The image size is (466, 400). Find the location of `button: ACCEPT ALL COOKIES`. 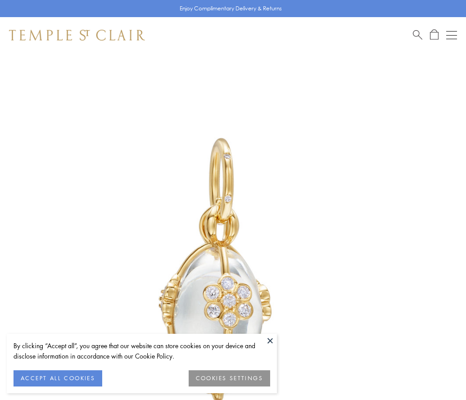

button: ACCEPT ALL COOKIES is located at coordinates (58, 378).